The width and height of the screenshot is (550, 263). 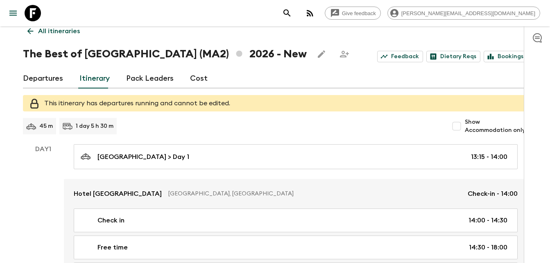 I want to click on p: All itineraries, so click(x=59, y=31).